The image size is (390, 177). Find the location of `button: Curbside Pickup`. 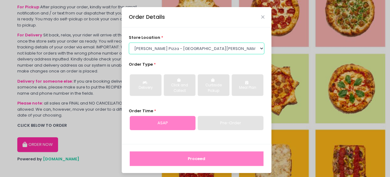

button: Curbside Pickup is located at coordinates (213, 85).